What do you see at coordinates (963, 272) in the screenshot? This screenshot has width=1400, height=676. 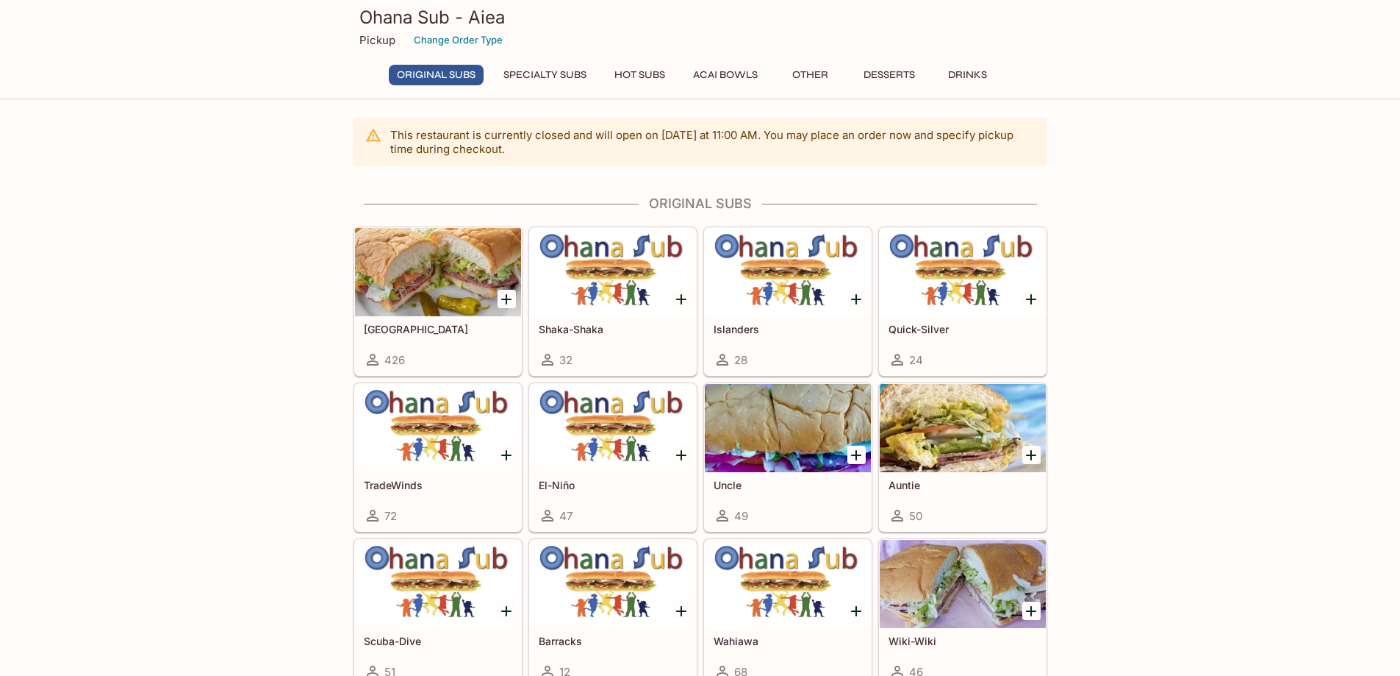 I see `div: Quick-Silver` at bounding box center [963, 272].